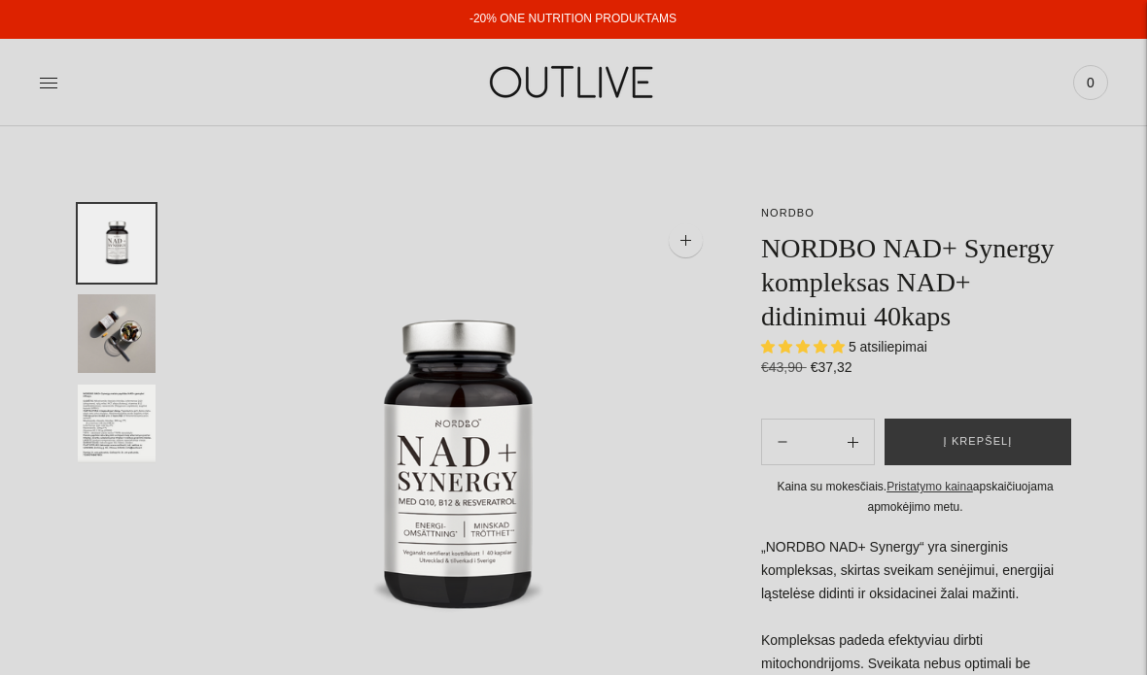 This screenshot has height=675, width=1147. Describe the element at coordinates (1090, 83) in the screenshot. I see `span: 0` at that location.